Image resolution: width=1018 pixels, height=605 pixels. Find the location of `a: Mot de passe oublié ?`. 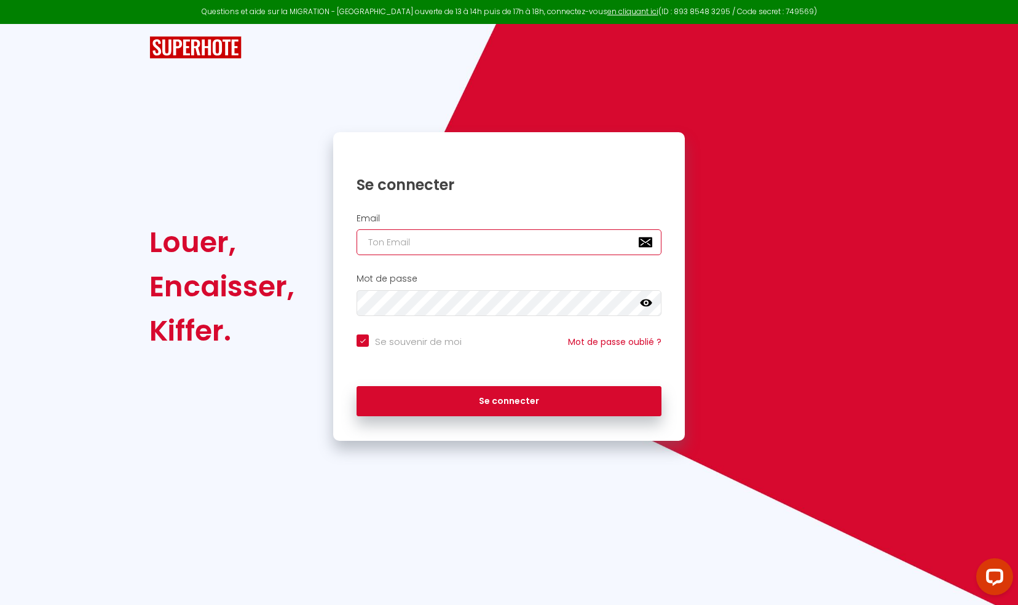

a: Mot de passe oublié ? is located at coordinates (615, 342).